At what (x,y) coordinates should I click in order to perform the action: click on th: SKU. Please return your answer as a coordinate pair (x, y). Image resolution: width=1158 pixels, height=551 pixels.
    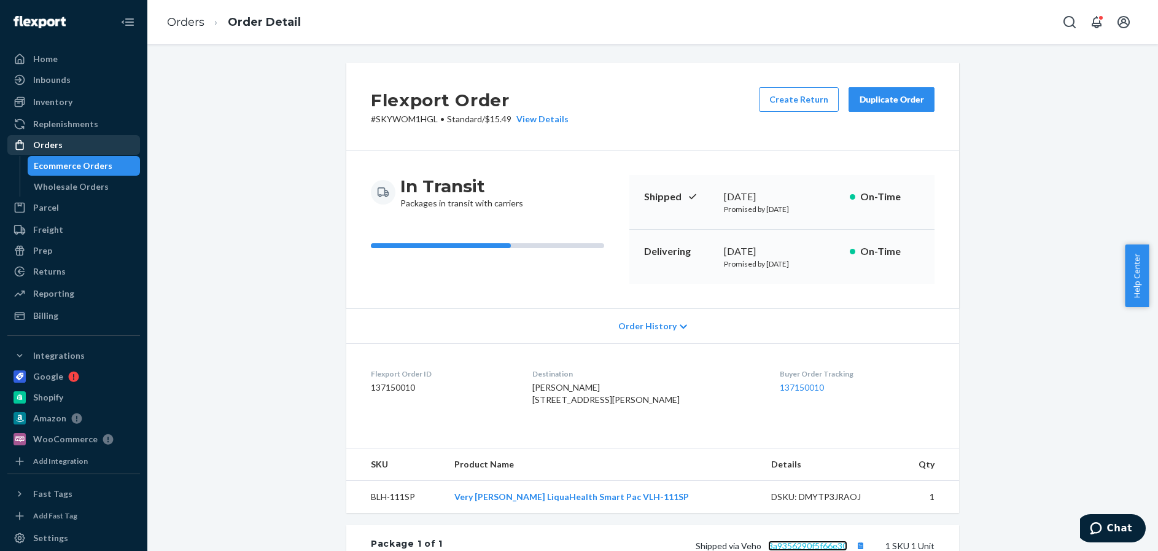
    Looking at the image, I should click on (395, 464).